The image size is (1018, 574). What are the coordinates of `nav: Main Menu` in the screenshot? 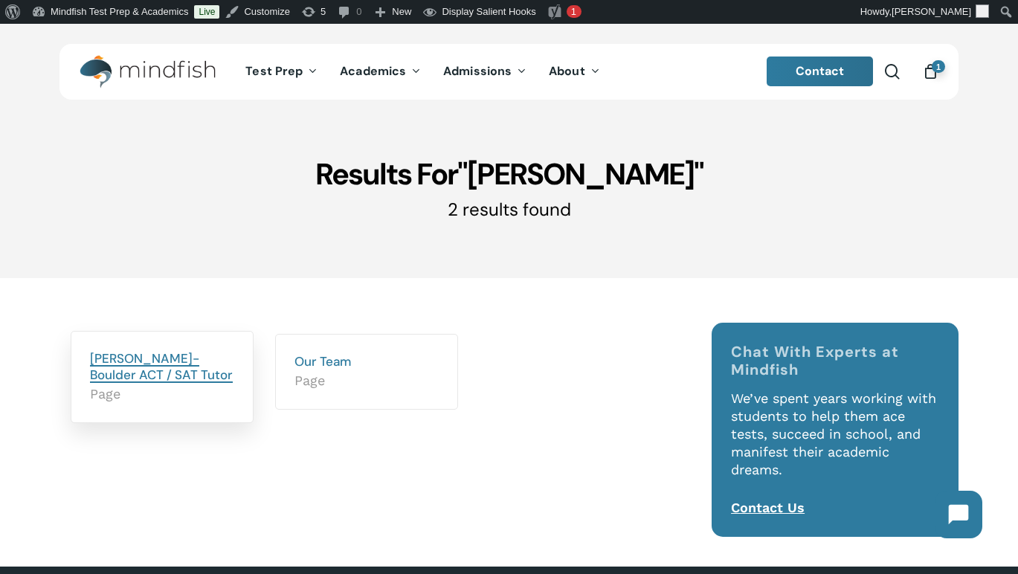 It's located at (422, 71).